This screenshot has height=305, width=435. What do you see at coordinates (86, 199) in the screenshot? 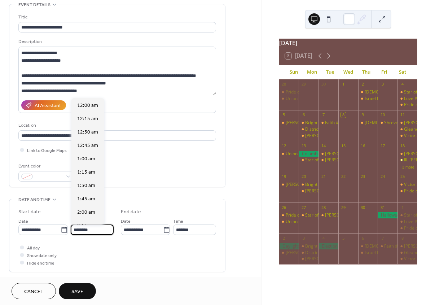
I see `span: 1:45 am` at bounding box center [86, 199].